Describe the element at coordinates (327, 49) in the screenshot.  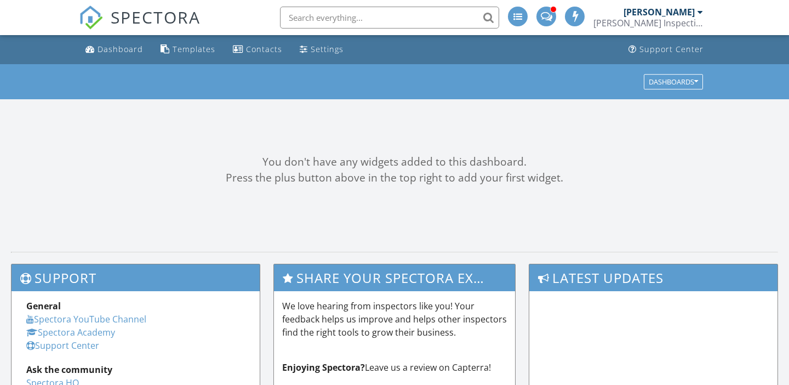
I see `div: Settings` at that location.